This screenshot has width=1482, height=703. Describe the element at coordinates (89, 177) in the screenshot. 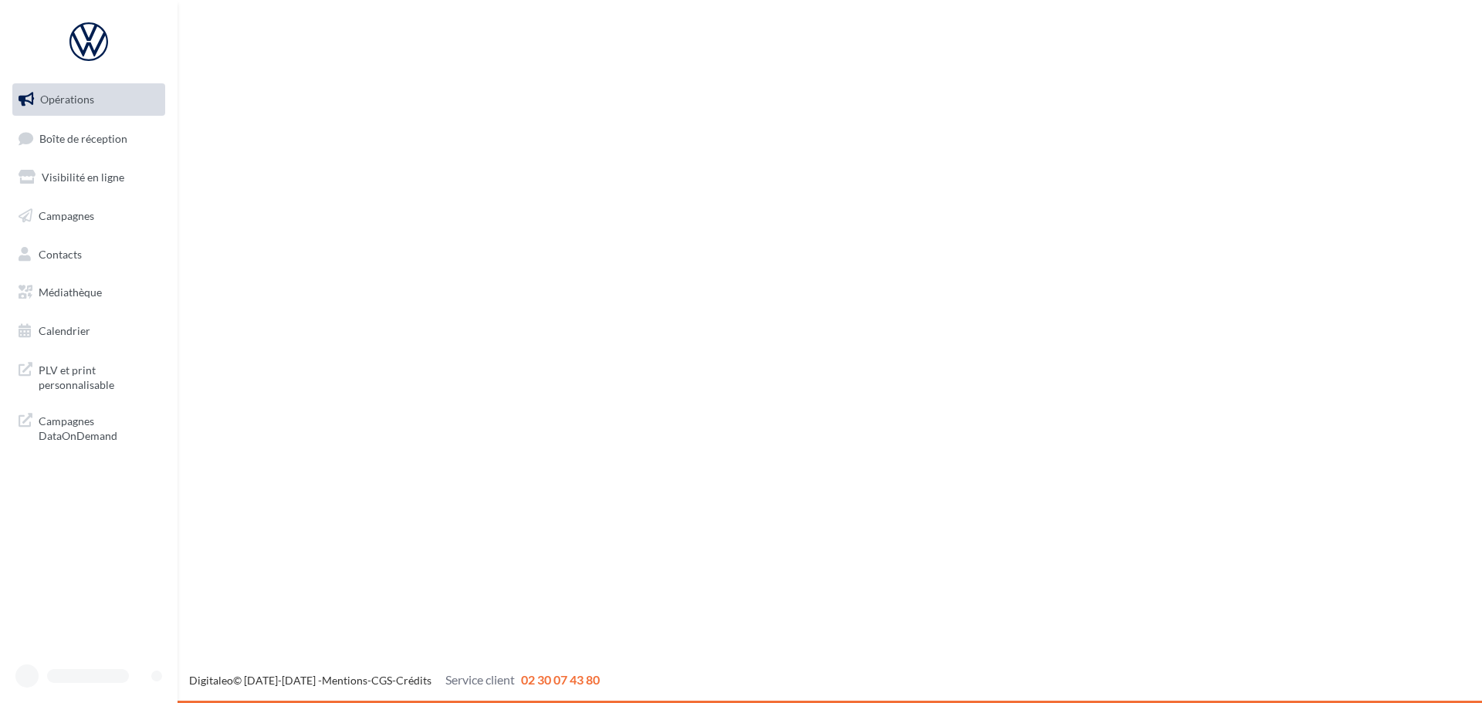

I see `a: Visibilité en ligne` at that location.